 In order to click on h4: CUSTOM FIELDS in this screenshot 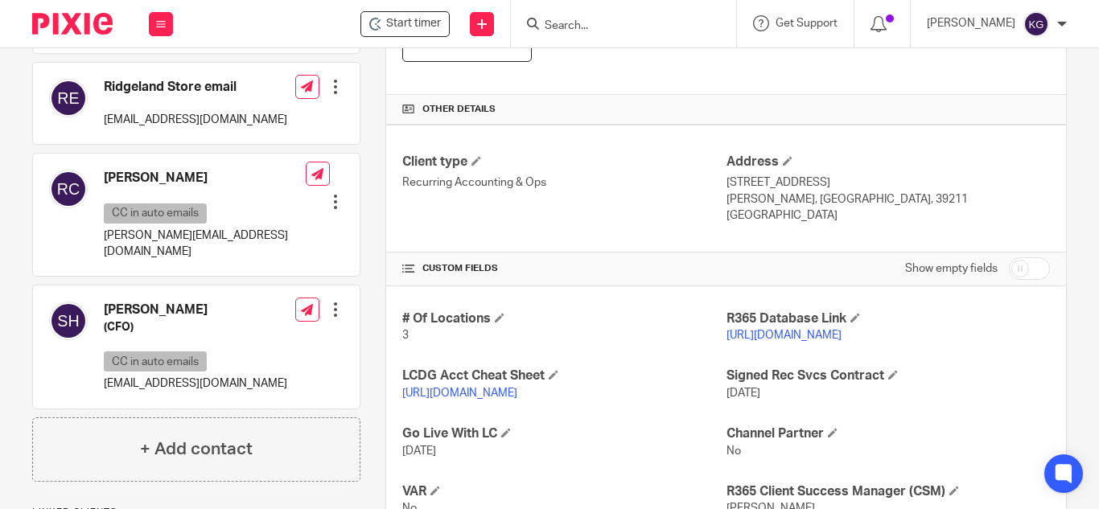, I will do `click(564, 269)`.